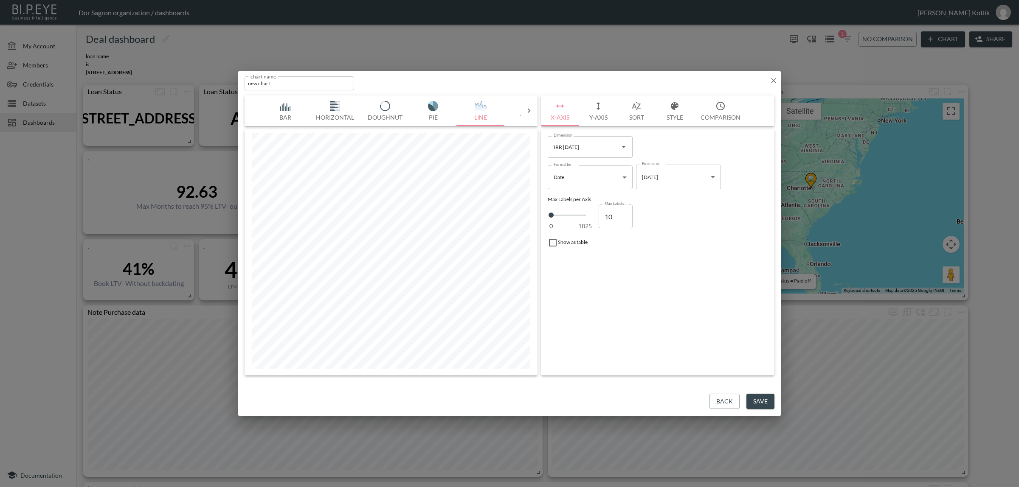 The image size is (1019, 487). I want to click on span: 1825, so click(585, 226).